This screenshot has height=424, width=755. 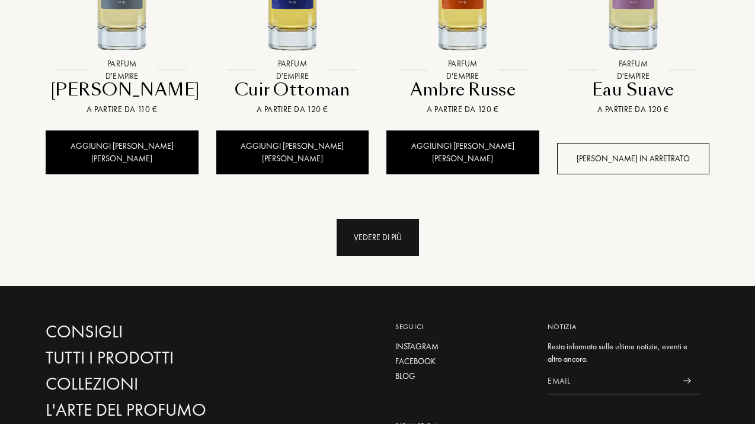 What do you see at coordinates (463, 376) in the screenshot?
I see `div: Blog` at bounding box center [463, 376].